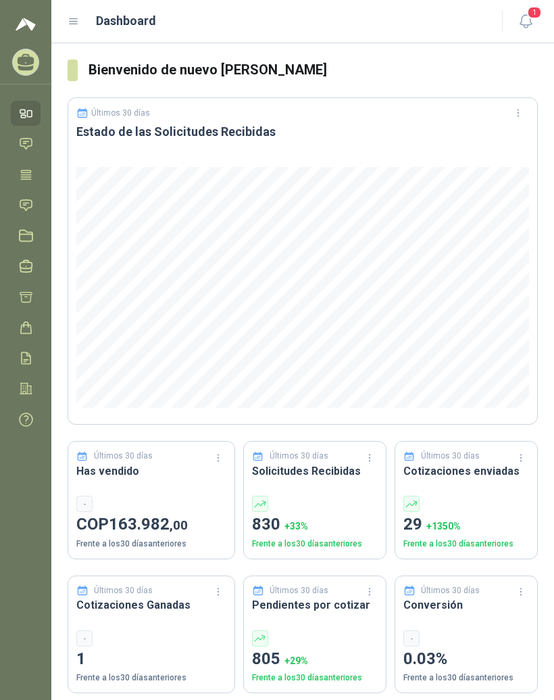 Image resolution: width=554 pixels, height=700 pixels. What do you see at coordinates (466, 659) in the screenshot?
I see `p: 0.03%` at bounding box center [466, 659].